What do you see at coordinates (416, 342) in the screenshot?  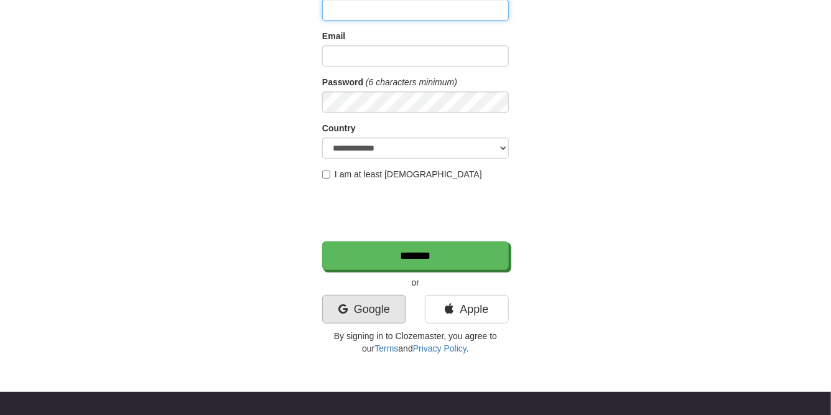 I see `p: By signing in to Clozemaster, you agree to our and .` at bounding box center [416, 342].